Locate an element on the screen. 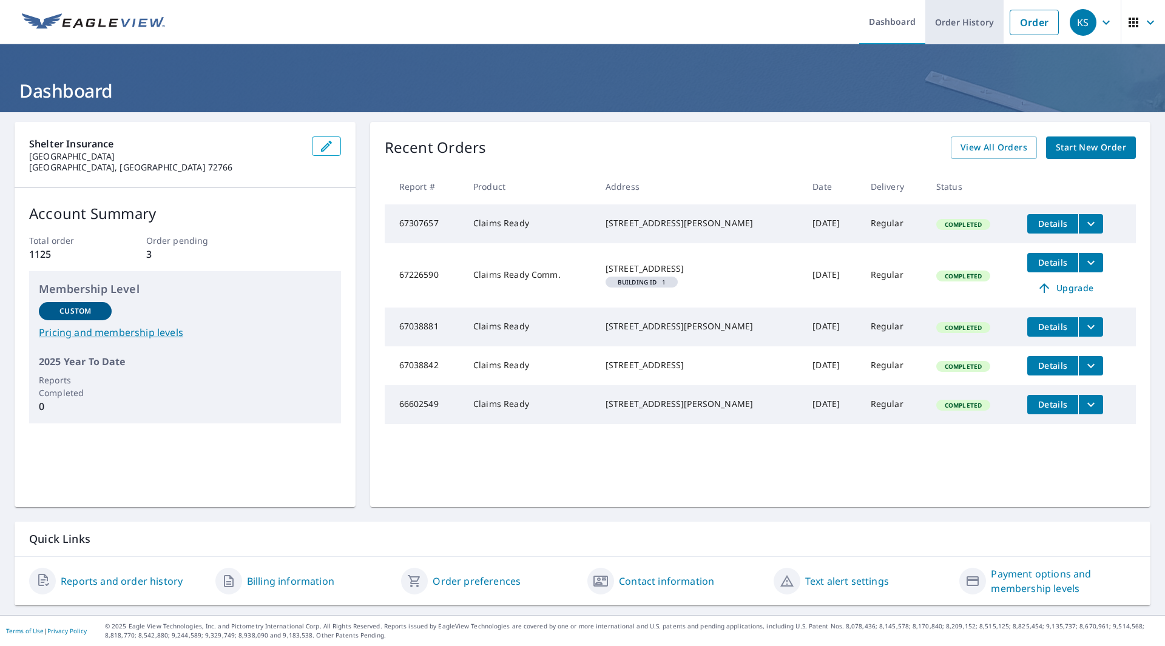 The height and width of the screenshot is (646, 1165). span: Start New Order is located at coordinates (1091, 147).